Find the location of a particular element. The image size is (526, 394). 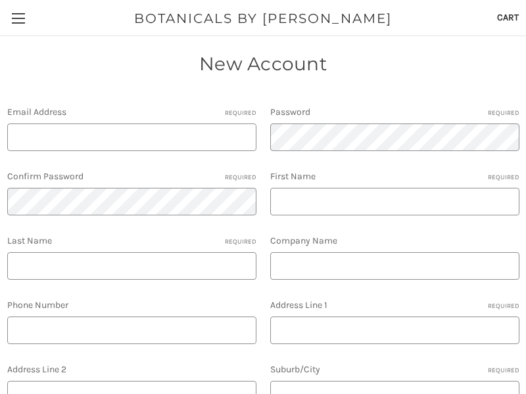

label: Suburb/City is located at coordinates (394, 369).